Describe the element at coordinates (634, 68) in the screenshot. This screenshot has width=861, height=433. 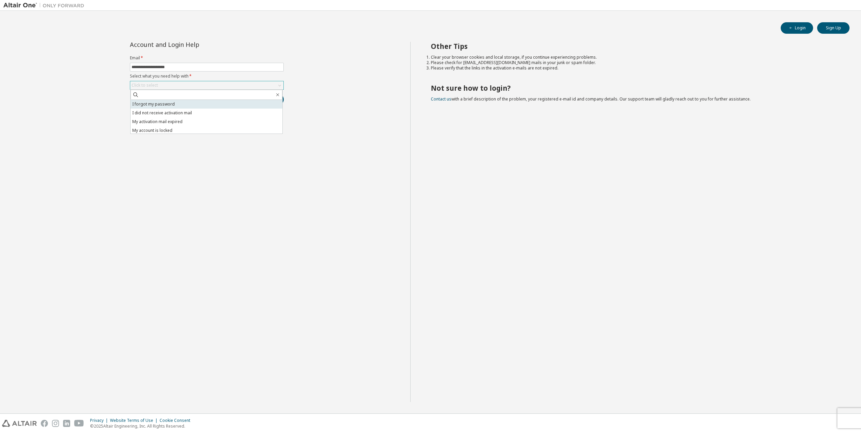
I see `li: Please verify that the links in the activation e-mails are not expired.` at that location.